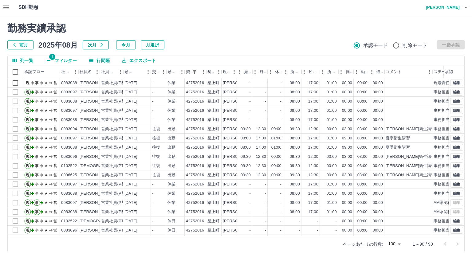 This screenshot has width=472, height=261. What do you see at coordinates (69, 129) in the screenshot?
I see `div: 0083094` at bounding box center [69, 129].